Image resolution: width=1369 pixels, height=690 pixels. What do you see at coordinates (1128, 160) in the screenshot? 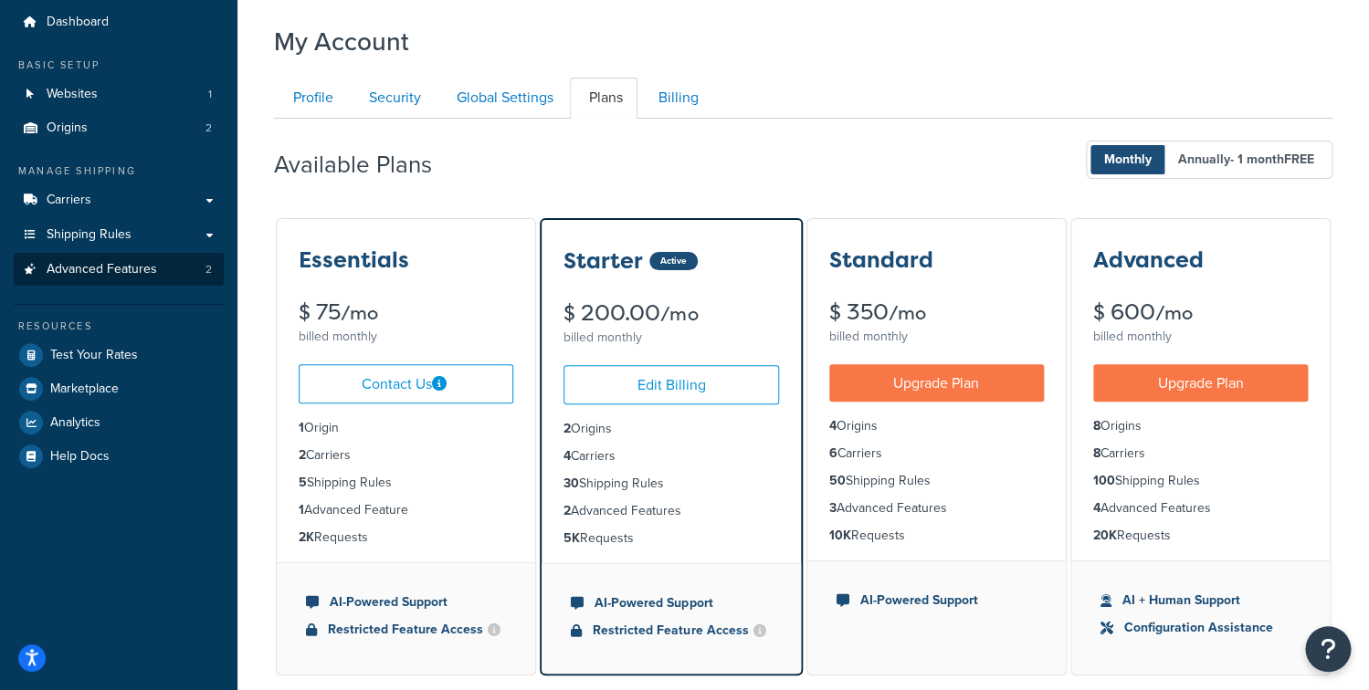
I see `span: Monthly` at bounding box center [1128, 160].